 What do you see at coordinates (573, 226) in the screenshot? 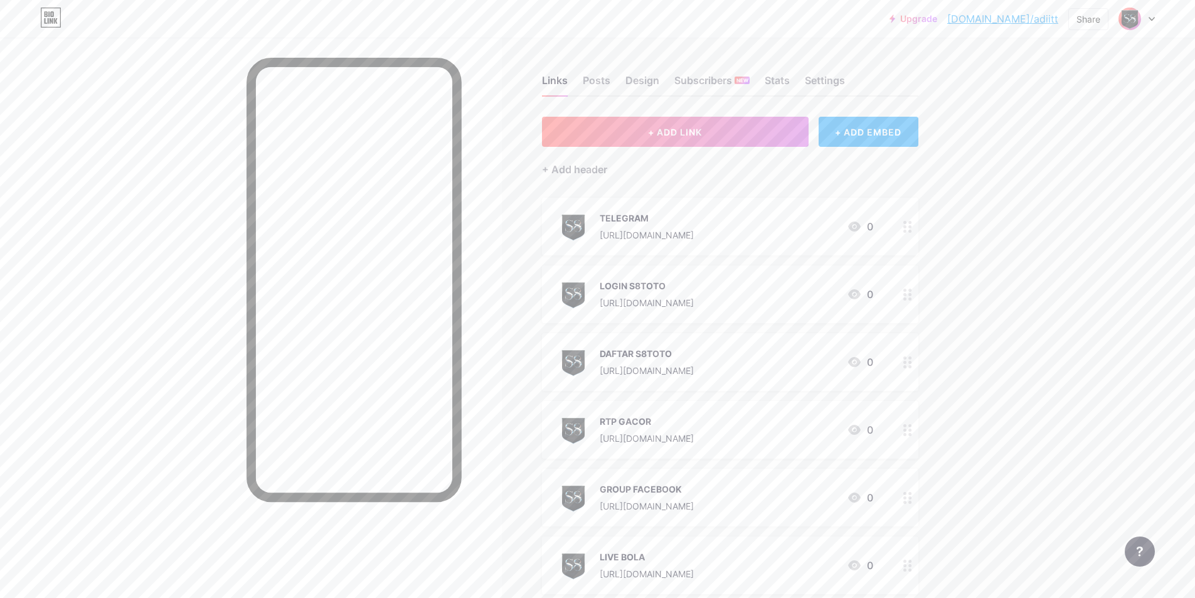
I see `img: TELEGRAM` at bounding box center [573, 226].